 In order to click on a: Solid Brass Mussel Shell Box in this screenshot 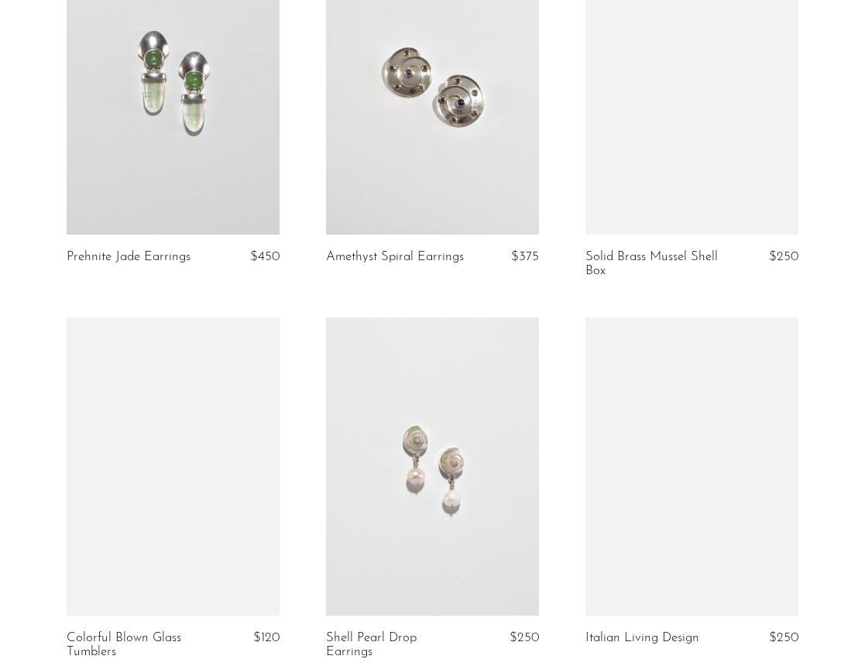, I will do `click(655, 264)`.